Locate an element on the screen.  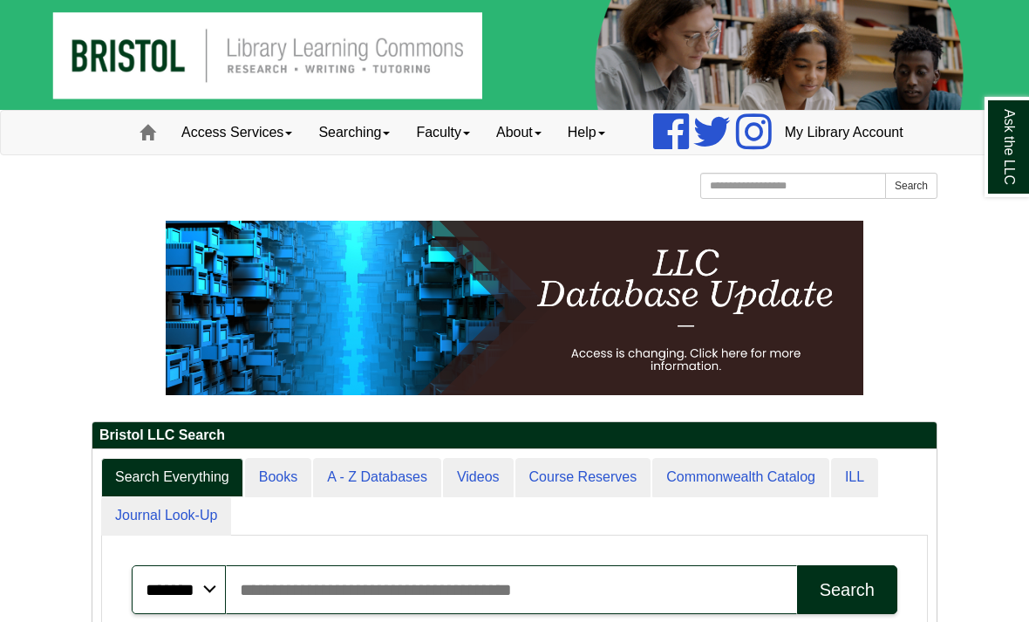
a: Search Everything is located at coordinates (172, 477).